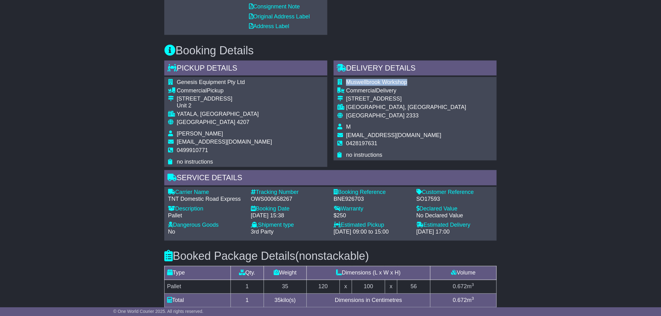  Describe the element at coordinates (330, 51) in the screenshot. I see `h3: Booking Details` at that location.